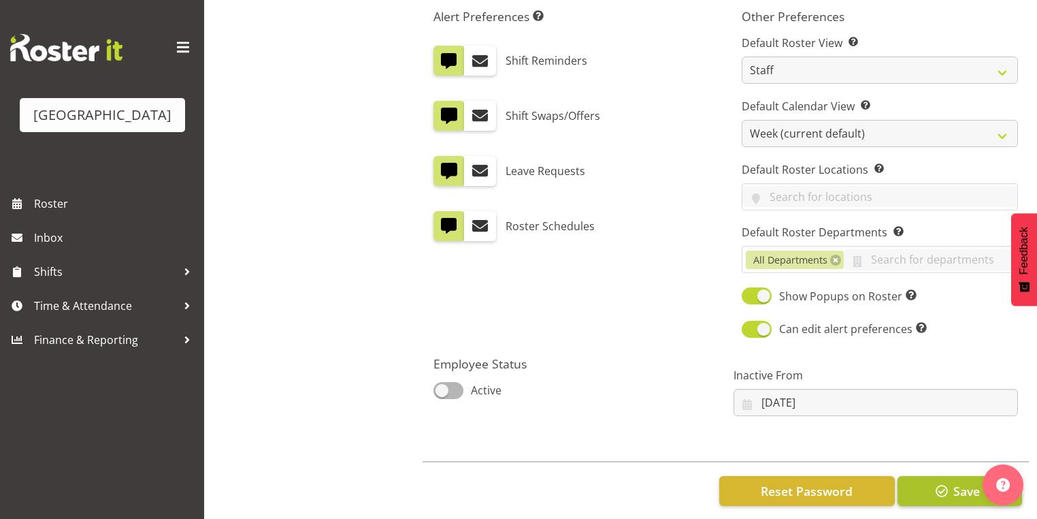 The width and height of the screenshot is (1037, 519). What do you see at coordinates (572, 16) in the screenshot?
I see `h5: Alert Preferences` at bounding box center [572, 16].